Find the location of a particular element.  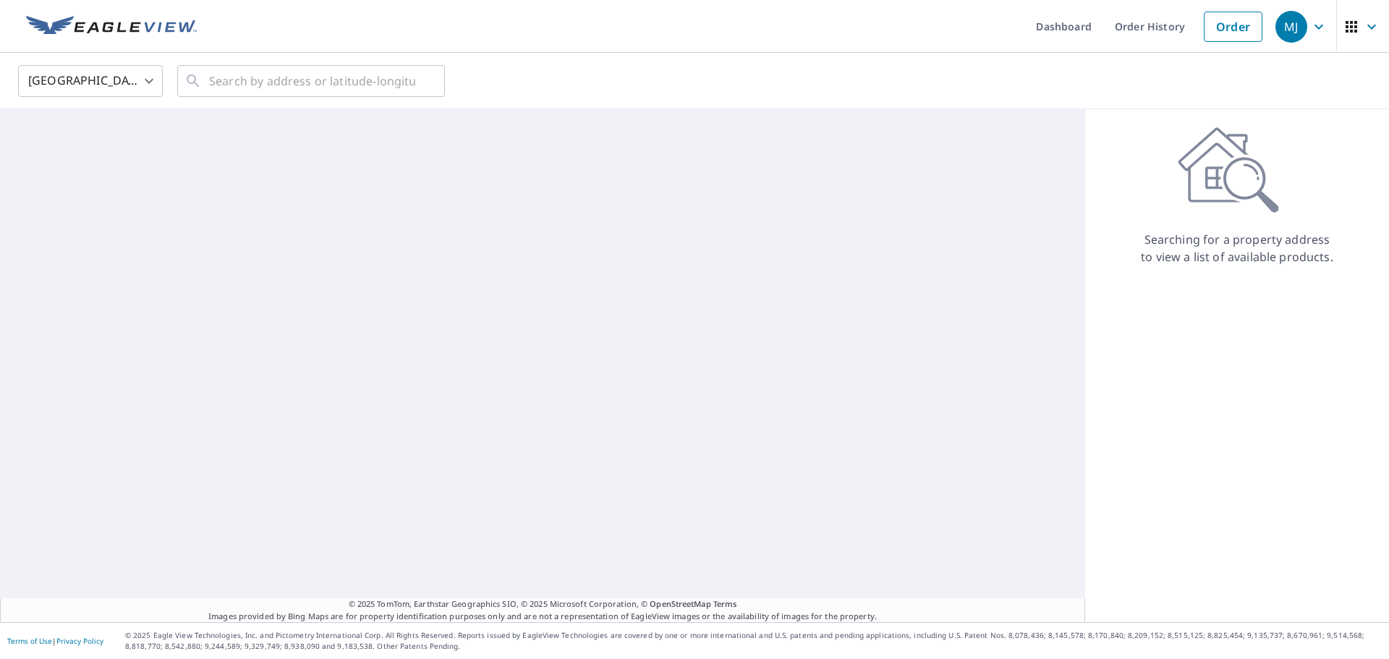

a: Order is located at coordinates (1233, 27).